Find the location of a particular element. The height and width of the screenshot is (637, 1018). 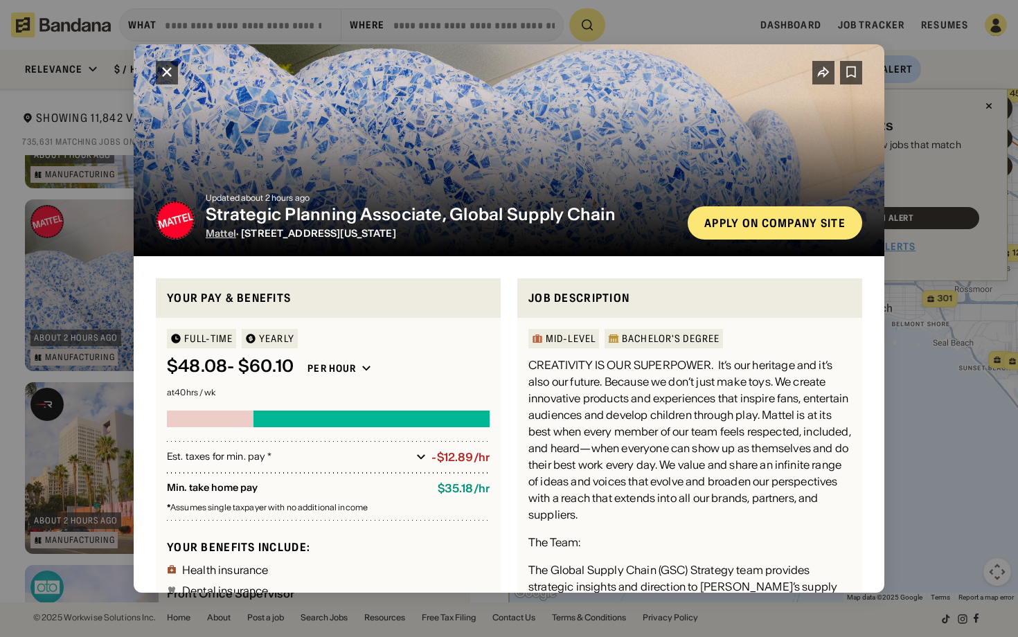

div: Est. taxes for min. pay * is located at coordinates (289, 457).